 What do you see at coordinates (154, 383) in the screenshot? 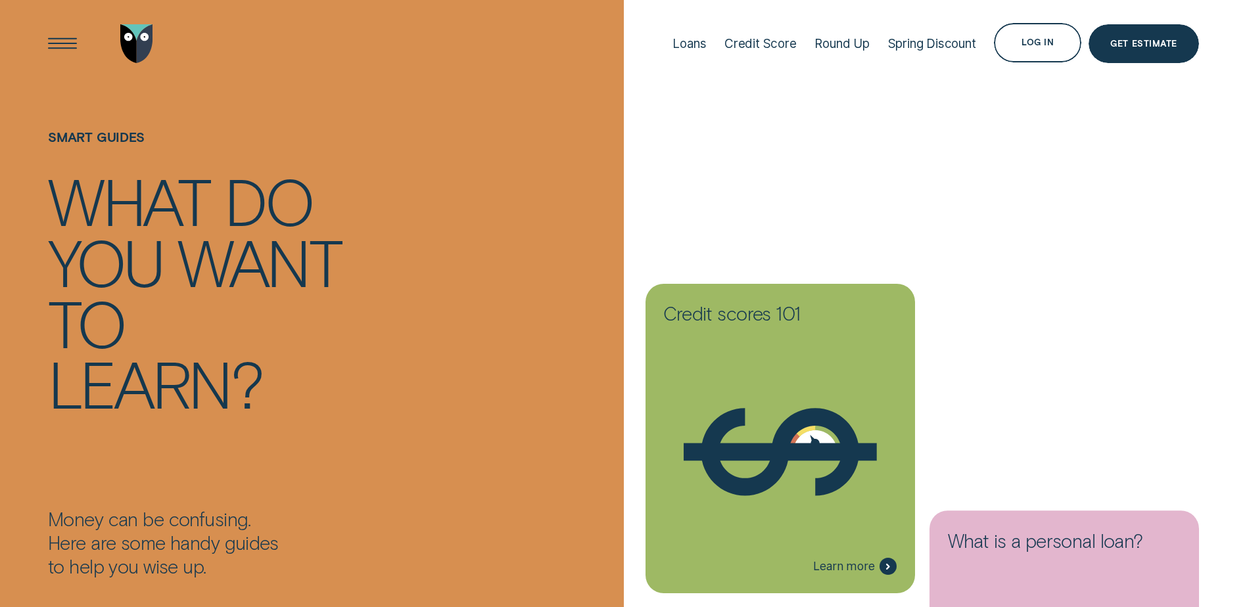
I see `div: learn?` at bounding box center [154, 383].